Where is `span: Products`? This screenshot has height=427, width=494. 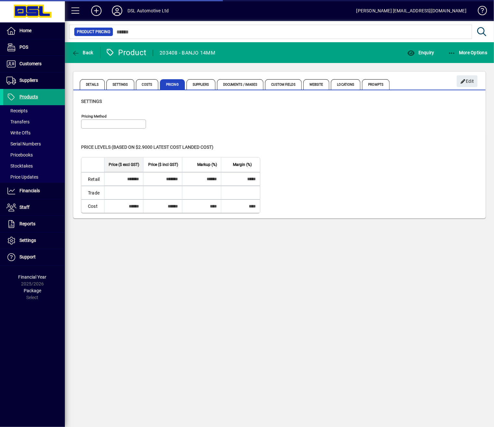 span: Products is located at coordinates (29, 97).